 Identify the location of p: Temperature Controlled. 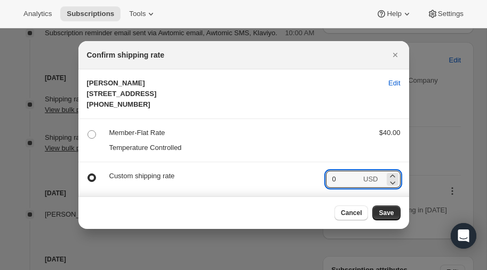
(236, 148).